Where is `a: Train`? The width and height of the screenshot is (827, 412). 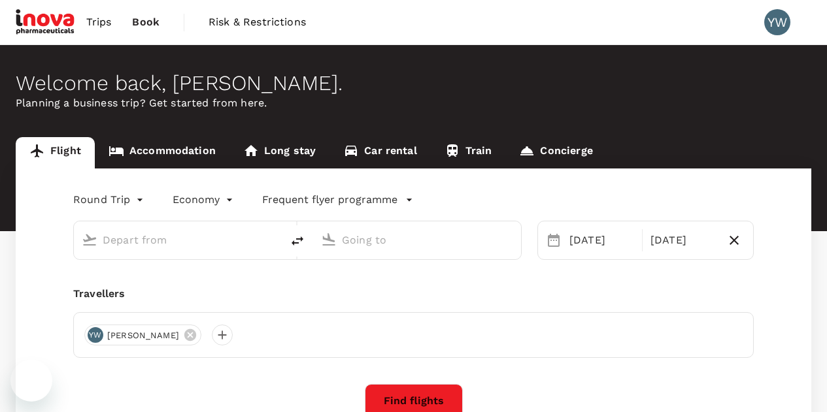
a: Train is located at coordinates (468, 153).